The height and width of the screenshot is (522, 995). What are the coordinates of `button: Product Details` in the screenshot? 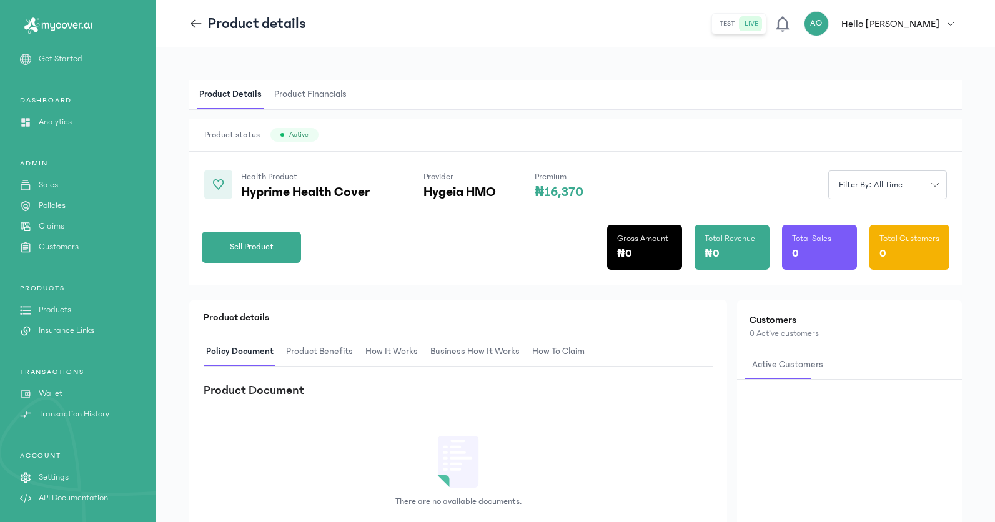 It's located at (234, 94).